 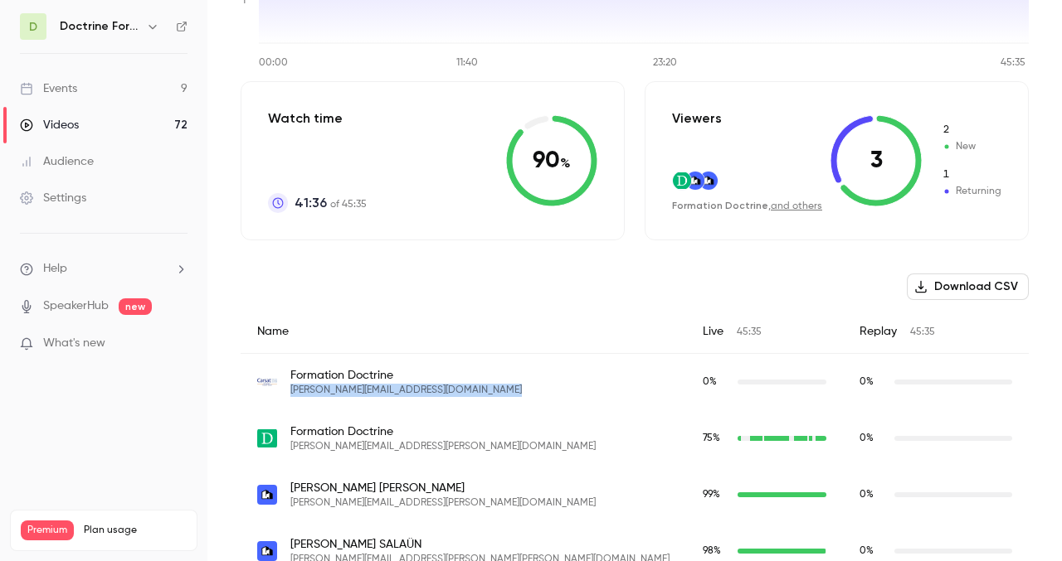 I want to click on h6: Doctrine Formation Corporate, so click(x=100, y=27).